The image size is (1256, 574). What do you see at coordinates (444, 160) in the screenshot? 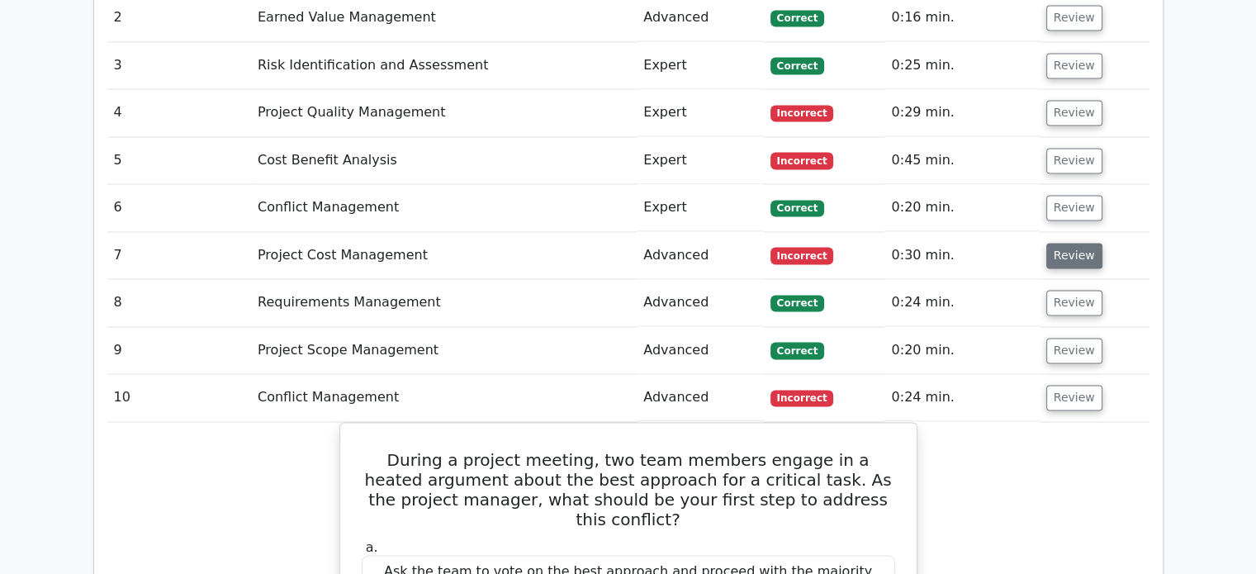
I see `td: Cost Benefit Analysis` at bounding box center [444, 160].